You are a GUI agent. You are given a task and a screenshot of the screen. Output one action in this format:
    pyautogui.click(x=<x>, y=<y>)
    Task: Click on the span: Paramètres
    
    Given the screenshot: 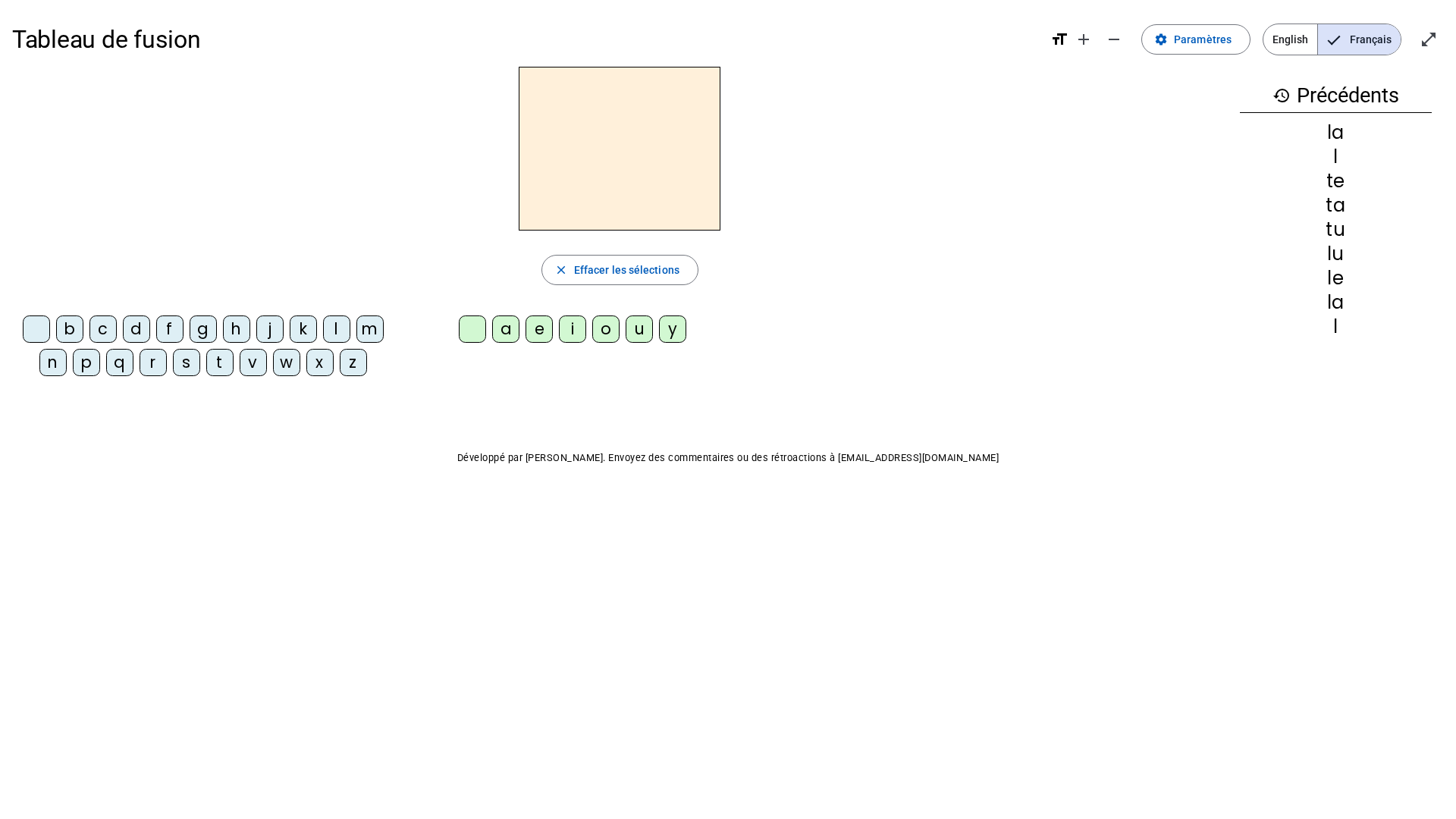 What is the action you would take?
    pyautogui.click(x=1203, y=39)
    